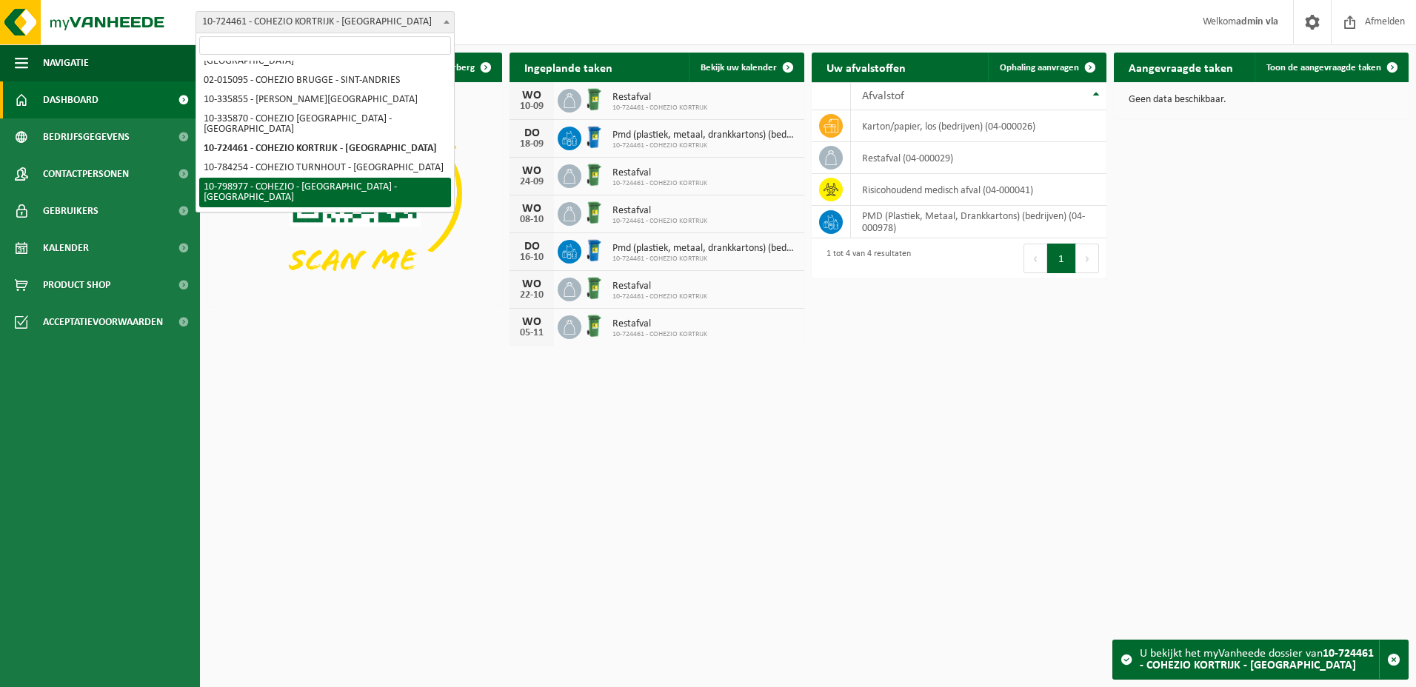 The width and height of the screenshot is (1416, 687). What do you see at coordinates (1035, 258) in the screenshot?
I see `button: Previous` at bounding box center [1035, 258].